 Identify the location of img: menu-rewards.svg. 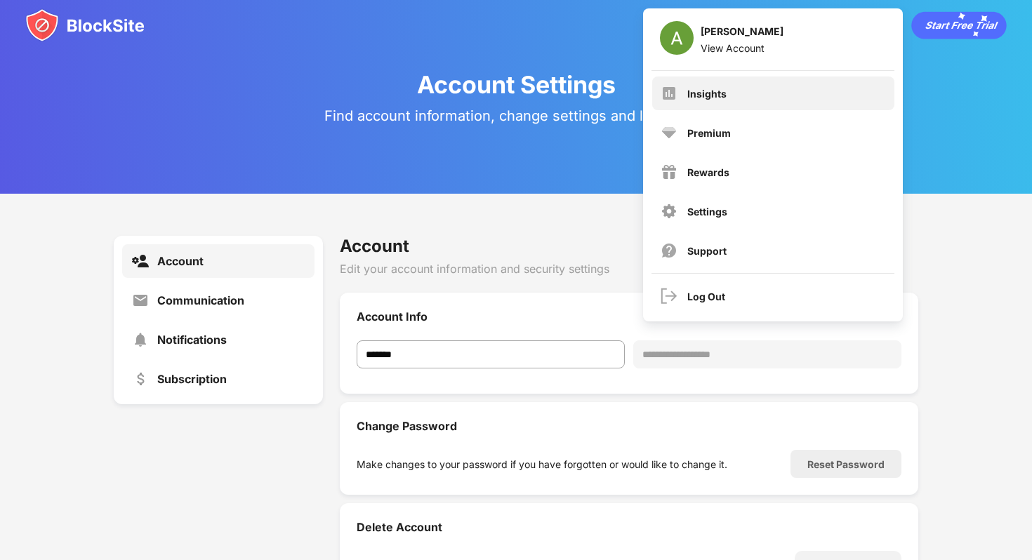
(669, 172).